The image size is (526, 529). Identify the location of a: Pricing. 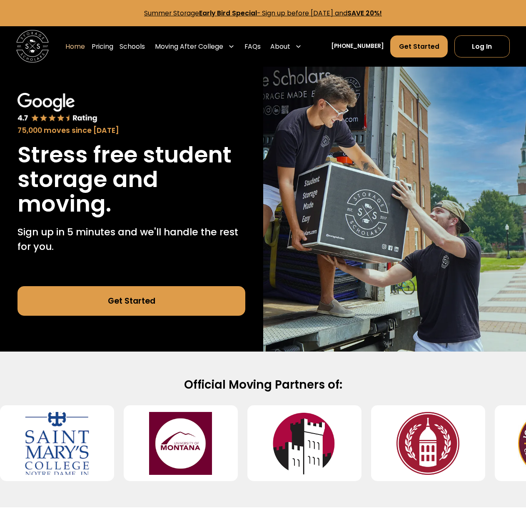
(103, 46).